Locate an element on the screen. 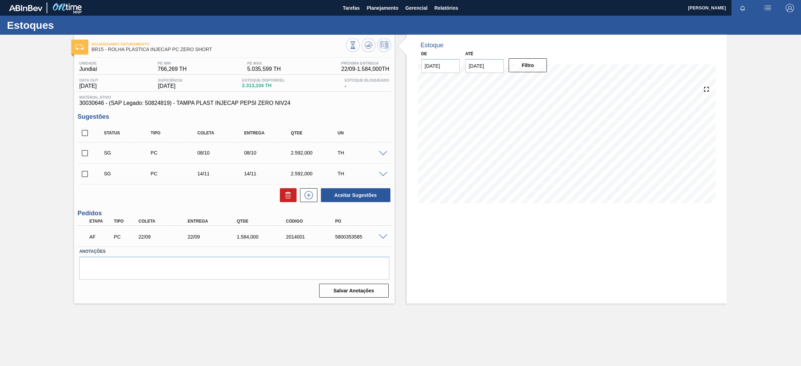 This screenshot has width=801, height=366. span: Próxima Entrega is located at coordinates (365, 63).